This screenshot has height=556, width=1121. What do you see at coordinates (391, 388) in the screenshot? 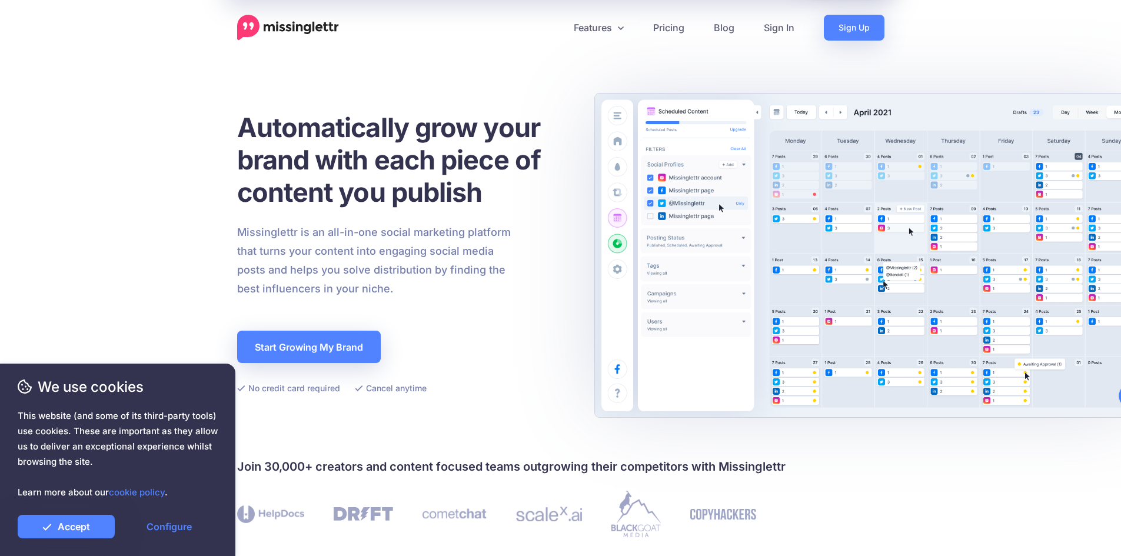
I see `li: Cancel anytime` at bounding box center [391, 388].